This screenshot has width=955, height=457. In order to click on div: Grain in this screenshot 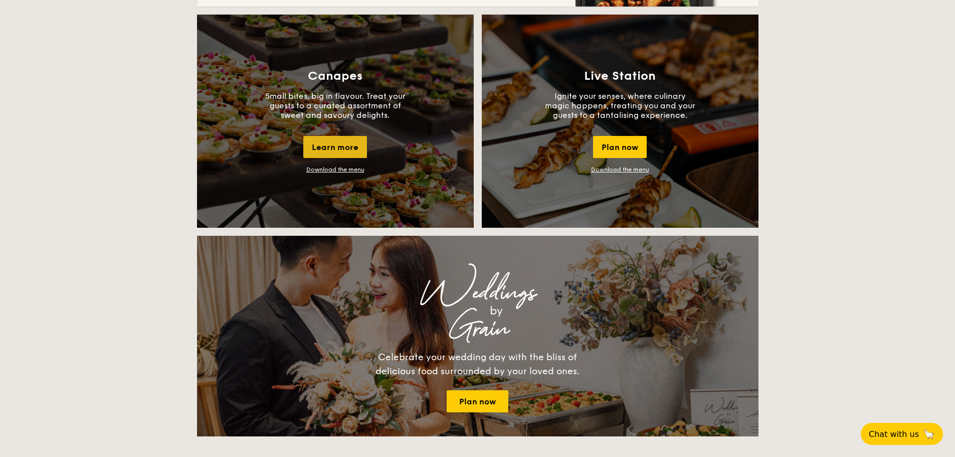, I will do `click(478, 329)`.